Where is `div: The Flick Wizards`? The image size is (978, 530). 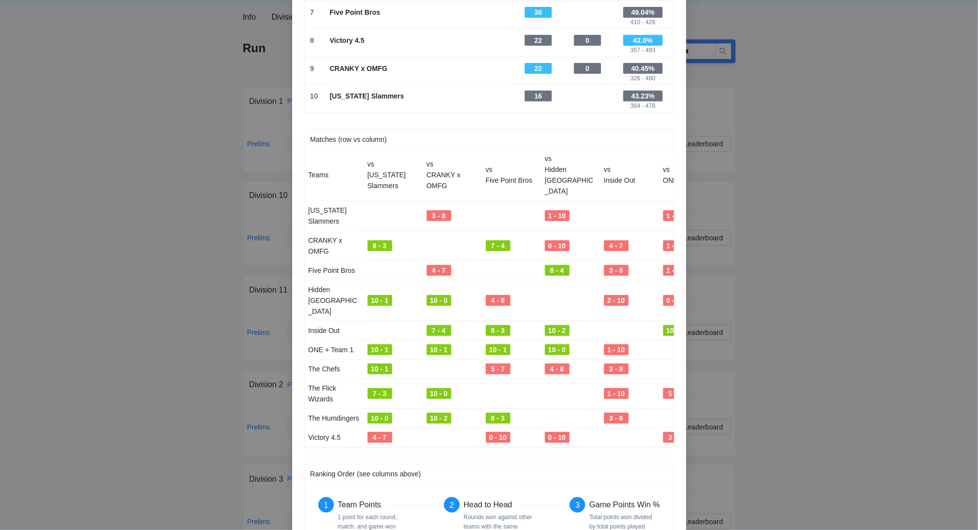 div: The Flick Wizards is located at coordinates (334, 394).